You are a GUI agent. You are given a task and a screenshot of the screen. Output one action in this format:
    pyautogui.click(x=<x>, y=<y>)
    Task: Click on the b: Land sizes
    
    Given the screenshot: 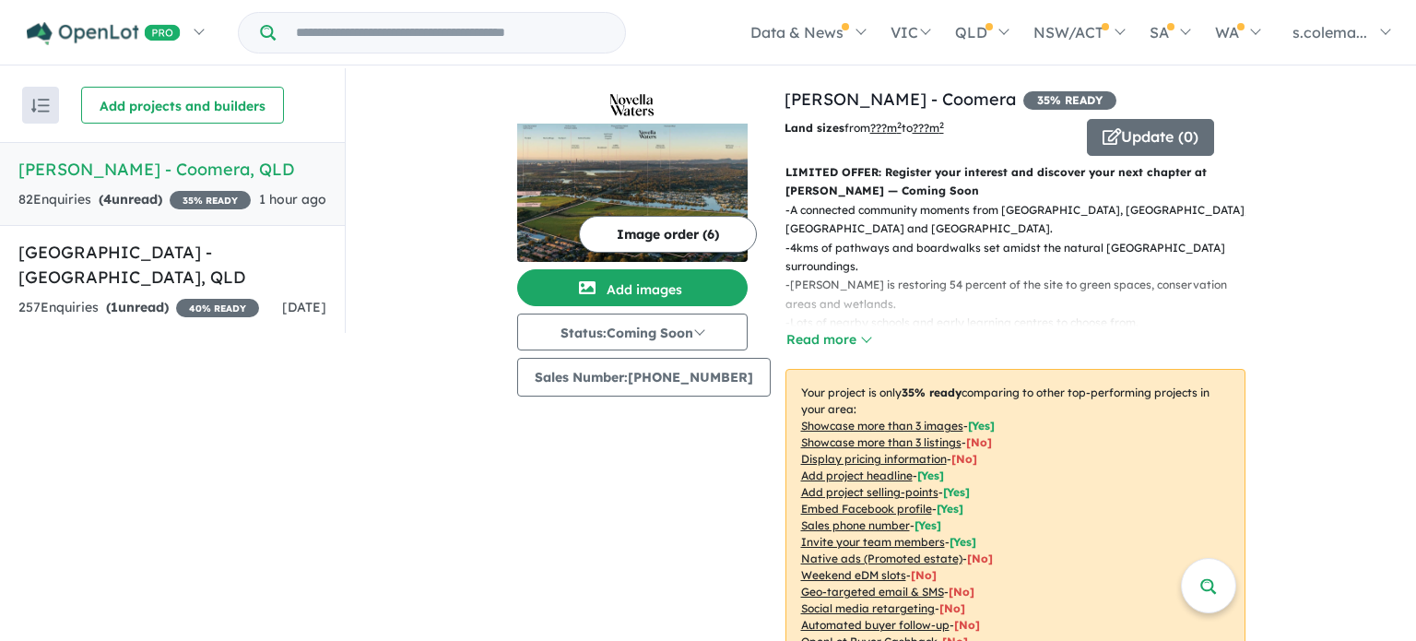 What is the action you would take?
    pyautogui.click(x=814, y=127)
    